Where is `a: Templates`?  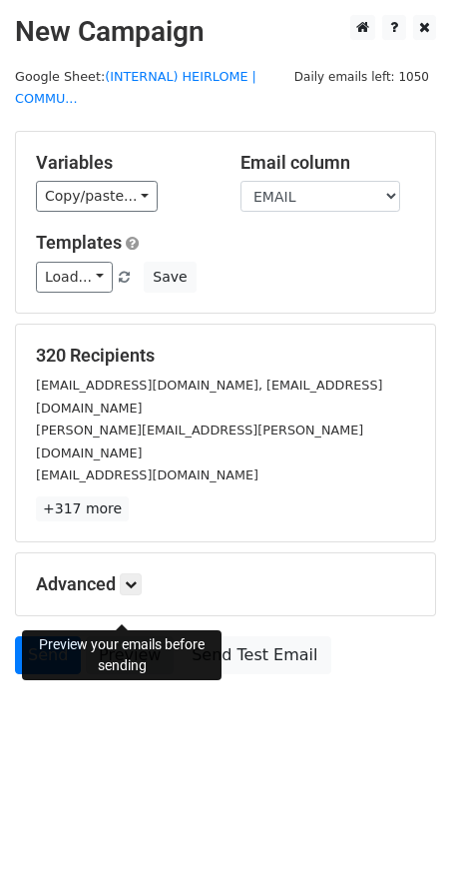 a: Templates is located at coordinates (79, 242).